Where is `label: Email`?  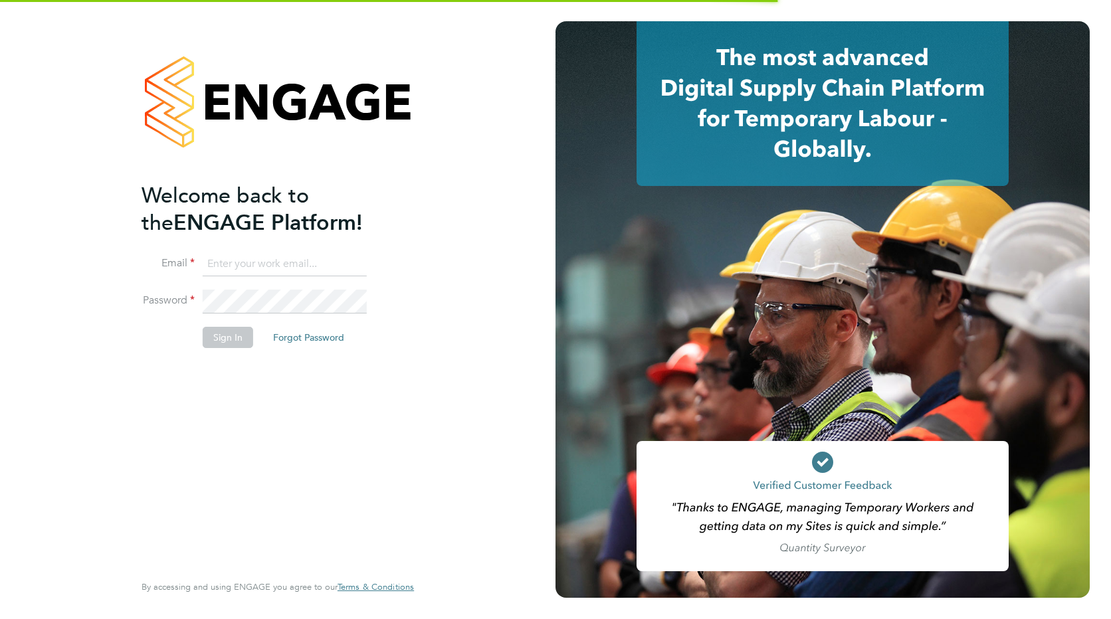
label: Email is located at coordinates (168, 263).